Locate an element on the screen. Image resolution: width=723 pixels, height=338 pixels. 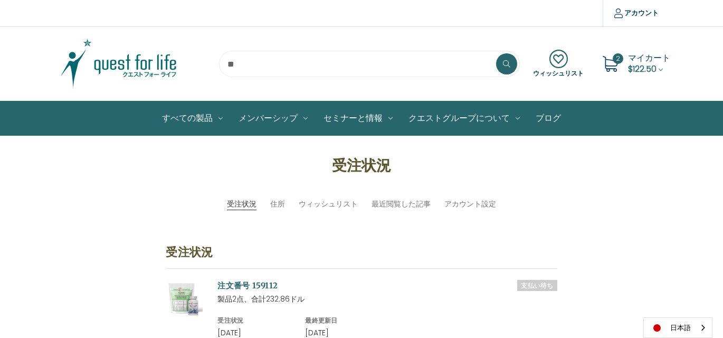
aside: Language selected: 日本語 is located at coordinates (678, 327).